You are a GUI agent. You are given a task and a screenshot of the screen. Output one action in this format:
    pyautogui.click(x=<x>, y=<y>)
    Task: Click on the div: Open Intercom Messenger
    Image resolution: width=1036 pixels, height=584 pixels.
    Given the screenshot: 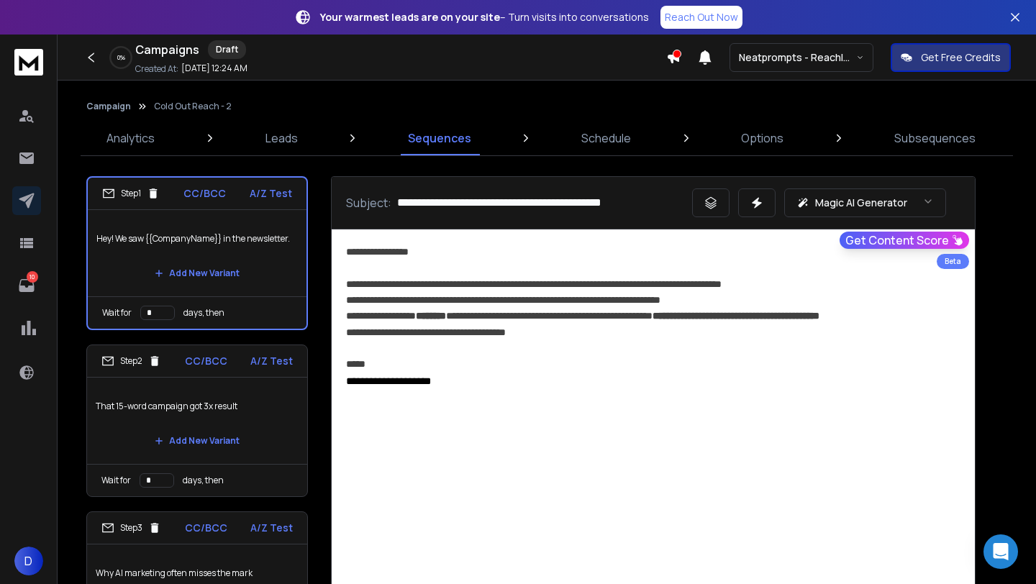 What is the action you would take?
    pyautogui.click(x=1001, y=552)
    